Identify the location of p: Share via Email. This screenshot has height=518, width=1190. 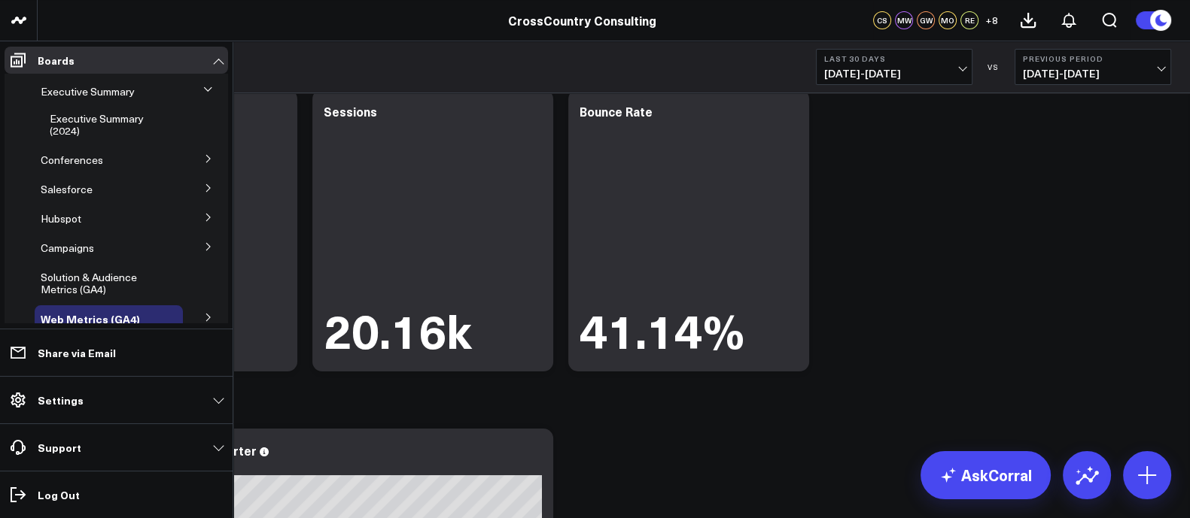
(77, 353).